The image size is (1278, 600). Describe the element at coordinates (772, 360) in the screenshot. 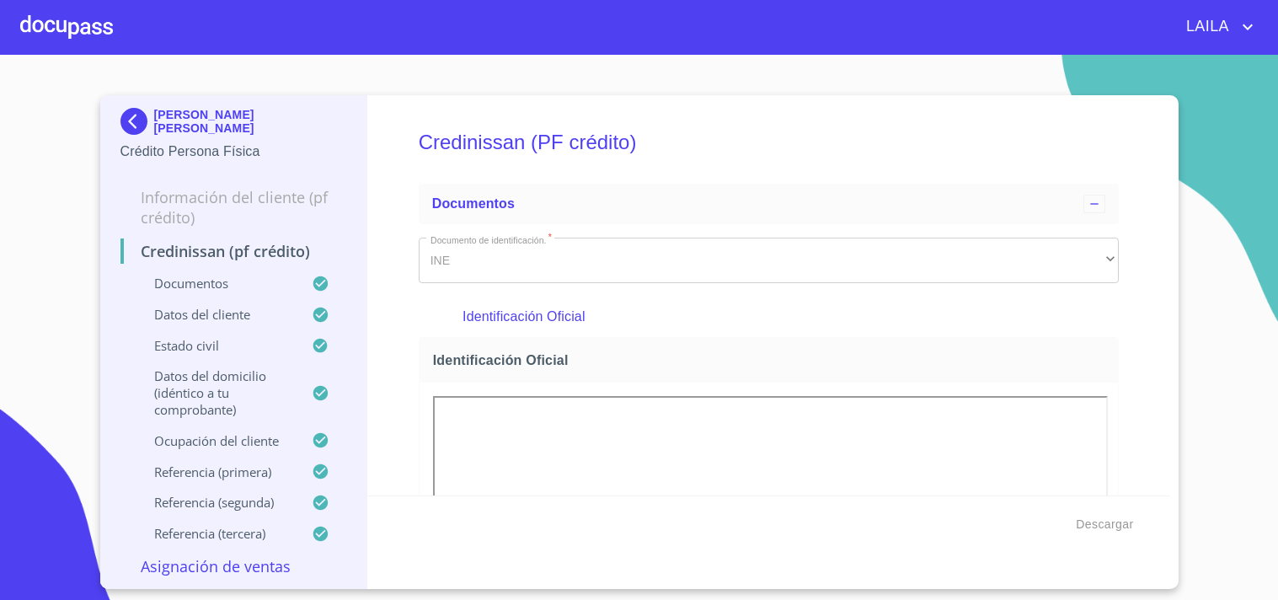

I see `span: Identificación Oficial` at that location.